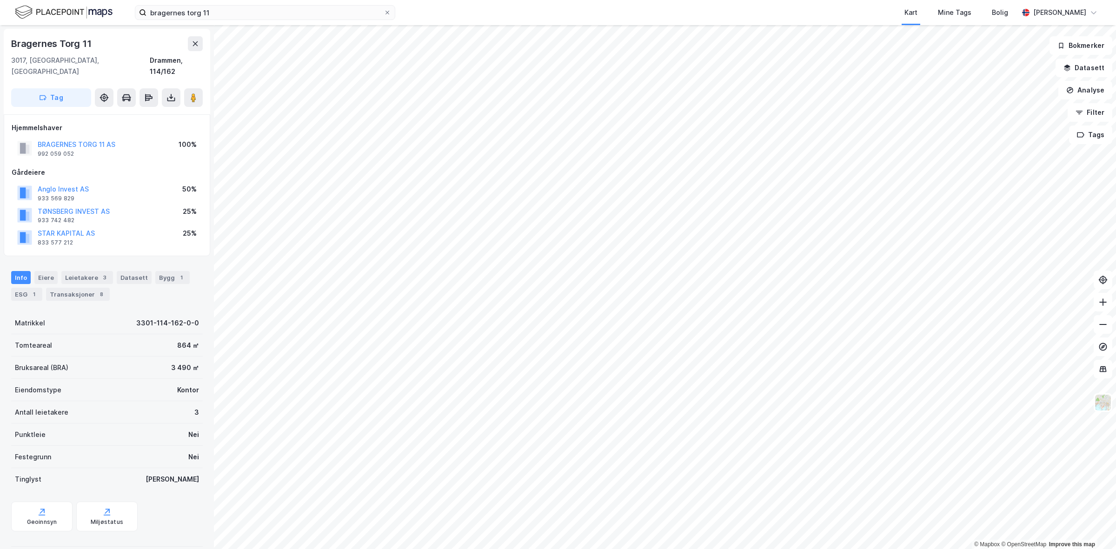 Image resolution: width=1116 pixels, height=549 pixels. Describe the element at coordinates (78, 294) in the screenshot. I see `div: Transaksjoner` at that location.